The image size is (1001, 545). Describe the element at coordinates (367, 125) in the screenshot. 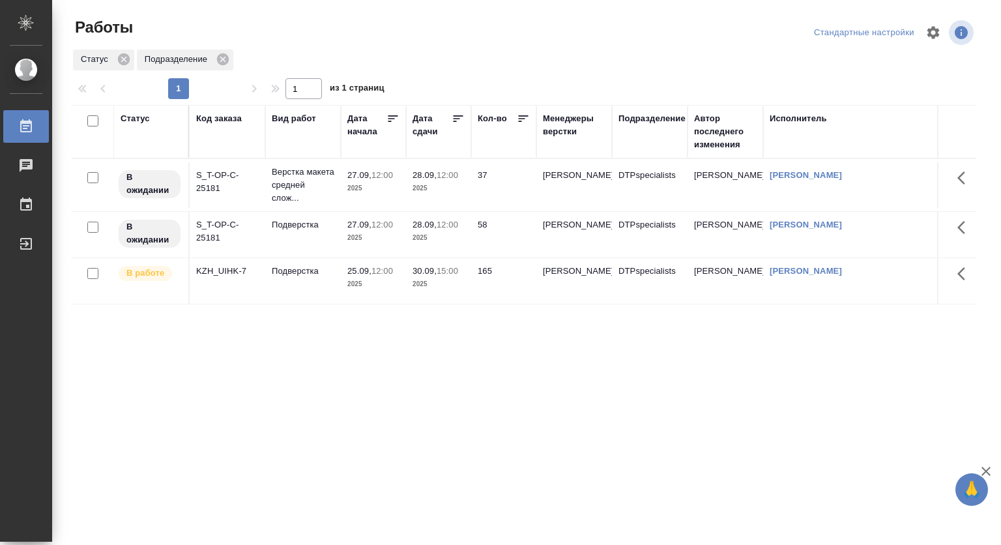

I see `div: Дата начала` at that location.